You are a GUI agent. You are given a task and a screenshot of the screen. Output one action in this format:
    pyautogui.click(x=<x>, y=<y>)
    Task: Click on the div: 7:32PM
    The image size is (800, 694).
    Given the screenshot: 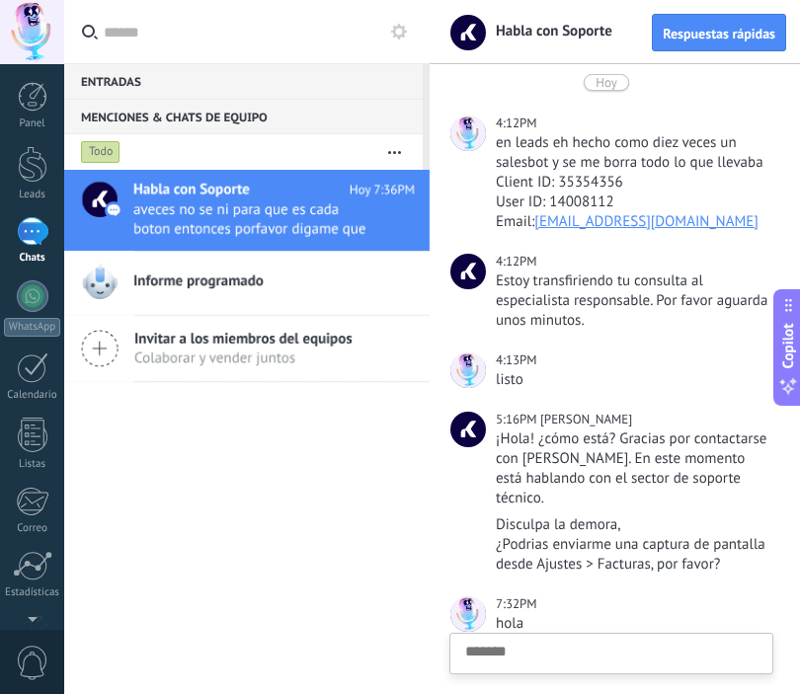 What is the action you would take?
    pyautogui.click(x=518, y=605)
    